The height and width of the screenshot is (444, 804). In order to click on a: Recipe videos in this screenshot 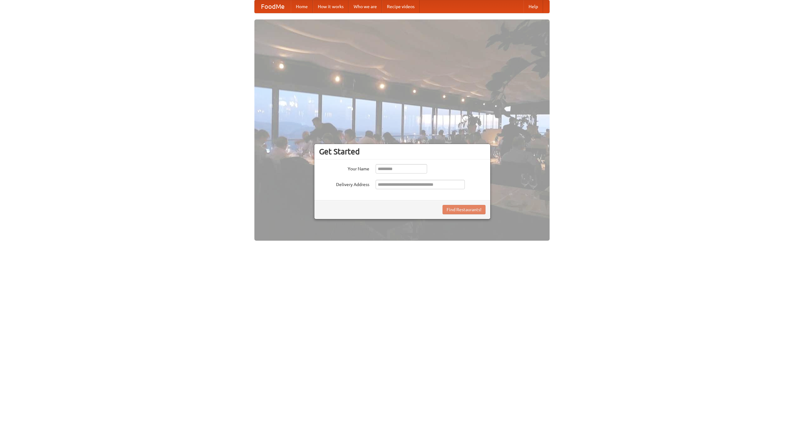, I will do `click(401, 7)`.